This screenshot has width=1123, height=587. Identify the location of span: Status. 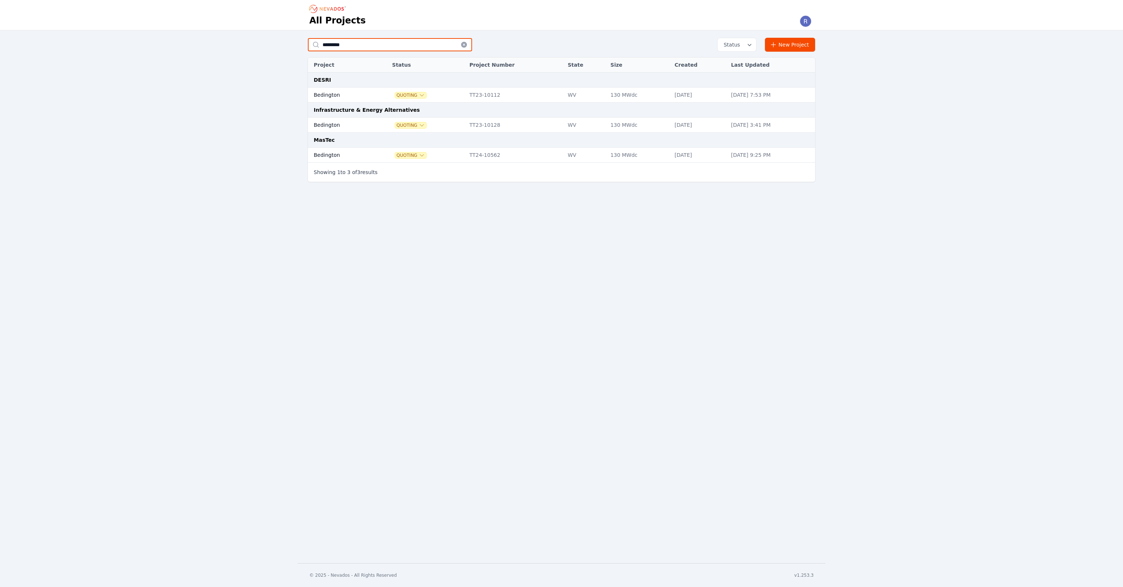
(730, 45).